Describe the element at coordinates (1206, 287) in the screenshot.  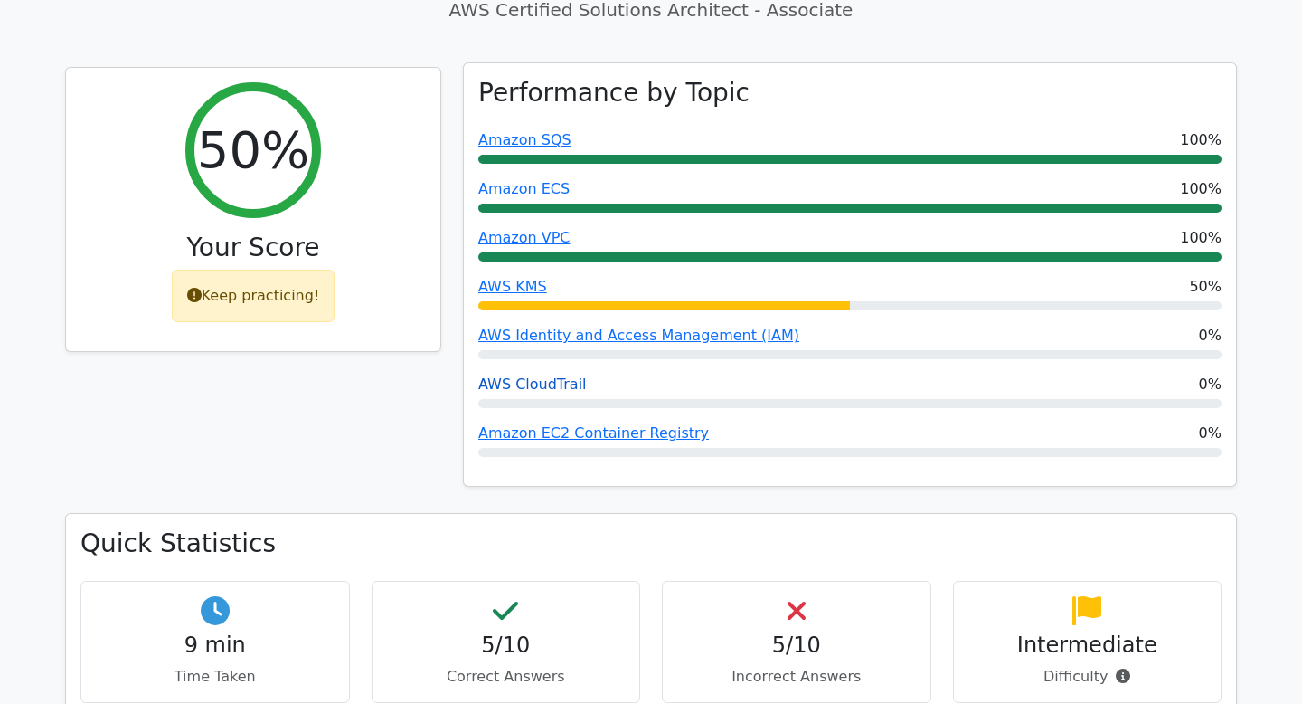
I see `span: 50%` at that location.